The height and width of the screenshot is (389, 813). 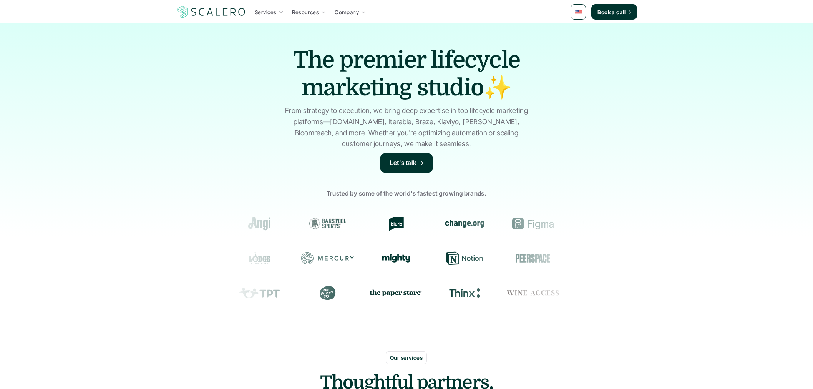 What do you see at coordinates (614, 12) in the screenshot?
I see `a: Book a call` at bounding box center [614, 12].